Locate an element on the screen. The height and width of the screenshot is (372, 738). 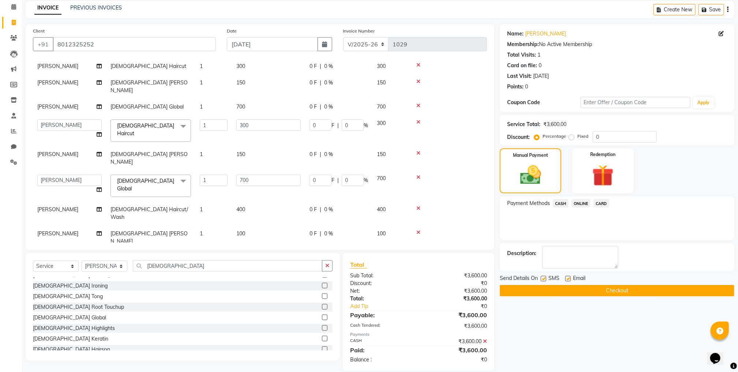
label: Percentage is located at coordinates (554, 136).